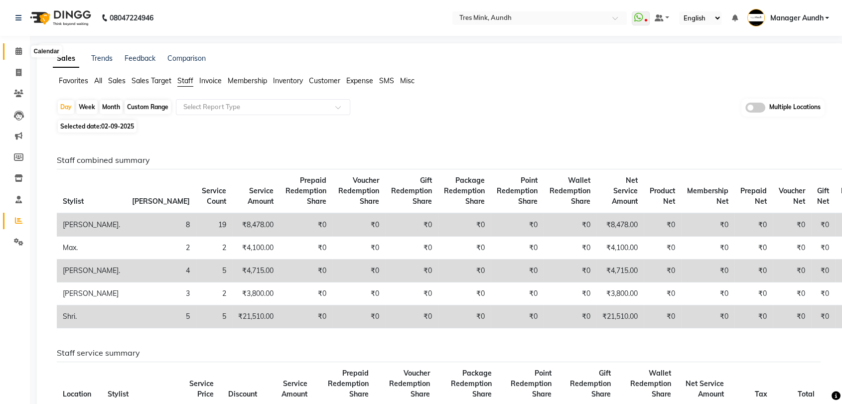 The height and width of the screenshot is (404, 842). What do you see at coordinates (77, 394) in the screenshot?
I see `span: Location` at bounding box center [77, 394].